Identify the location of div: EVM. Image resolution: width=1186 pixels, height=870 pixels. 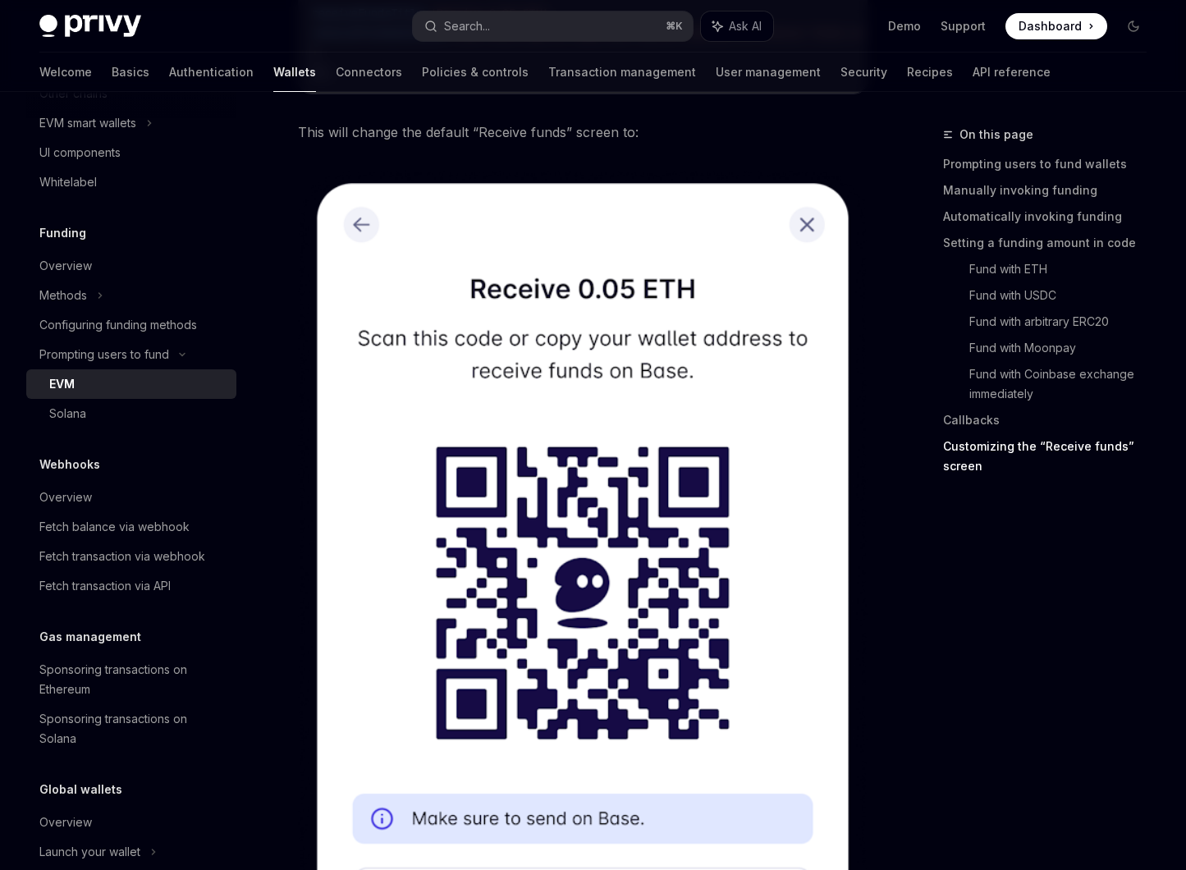
(62, 384).